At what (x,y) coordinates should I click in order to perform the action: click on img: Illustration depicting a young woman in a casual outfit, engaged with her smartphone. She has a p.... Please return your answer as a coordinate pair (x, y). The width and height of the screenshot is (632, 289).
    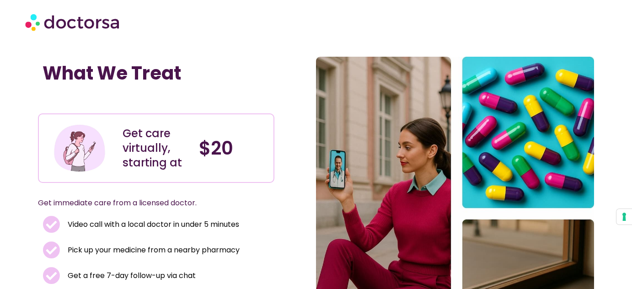
    Looking at the image, I should click on (80, 148).